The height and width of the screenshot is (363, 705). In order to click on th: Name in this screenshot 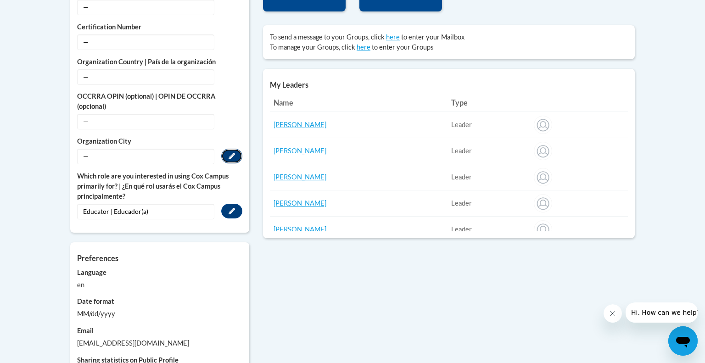, I will do `click(358, 103)`.